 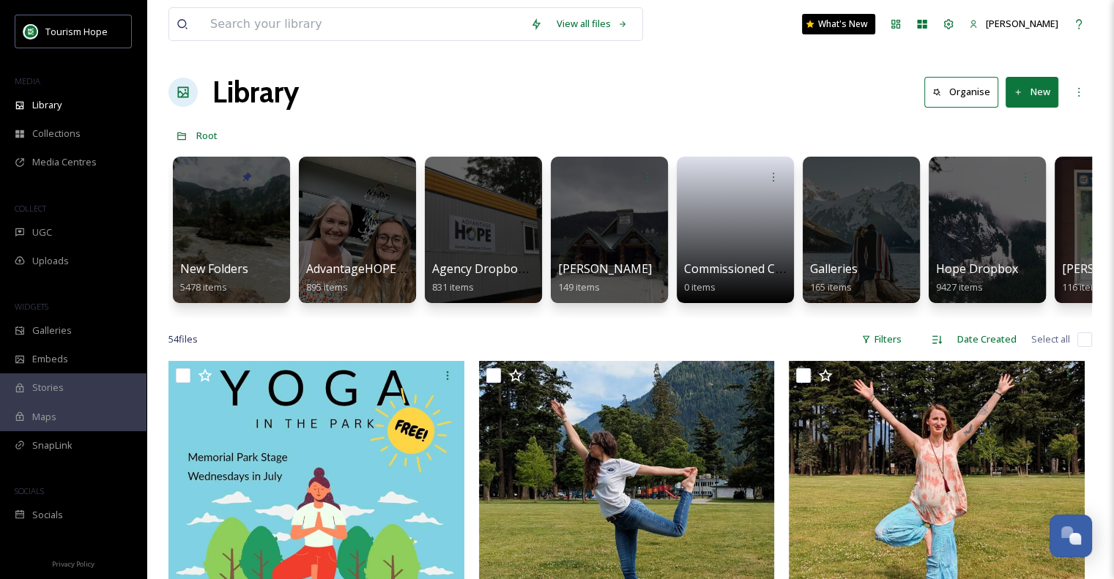 What do you see at coordinates (64, 162) in the screenshot?
I see `span: Media Centres` at bounding box center [64, 162].